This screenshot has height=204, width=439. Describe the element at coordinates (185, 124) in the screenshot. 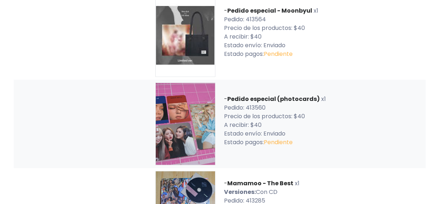

I see `img: small_1756419224513.jpeg` at that location.